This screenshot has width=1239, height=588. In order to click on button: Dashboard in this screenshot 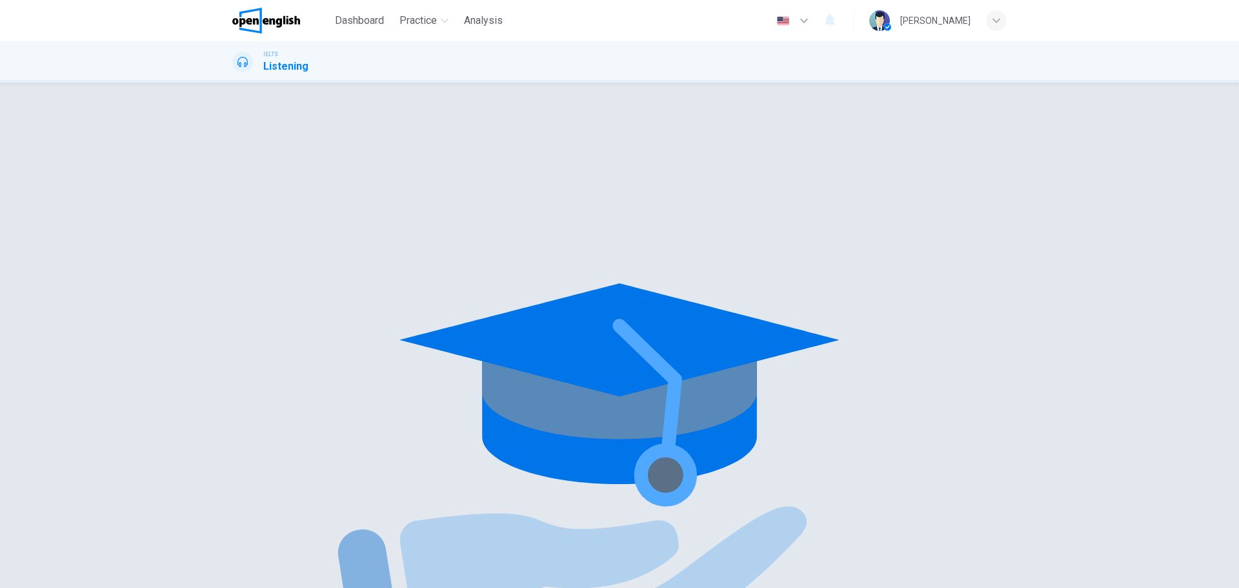, I will do `click(359, 21)`.